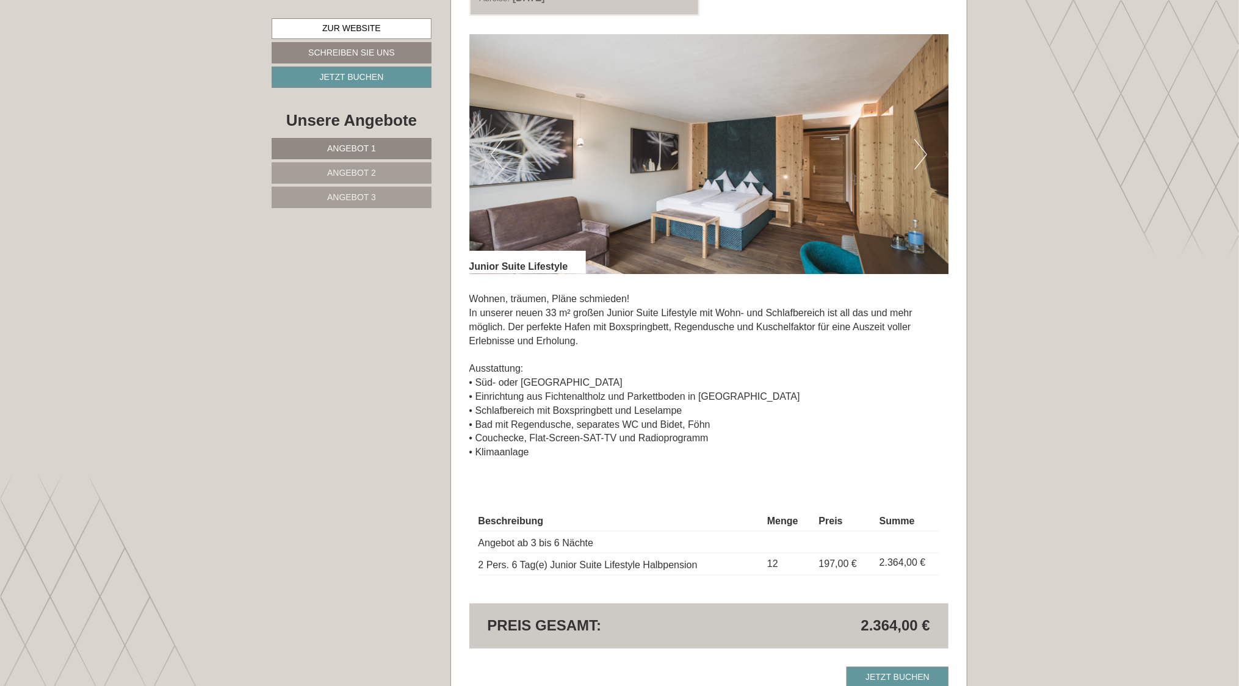  What do you see at coordinates (621, 542) in the screenshot?
I see `td: Angebot ab 3 bis 6 Nächte` at bounding box center [621, 542].